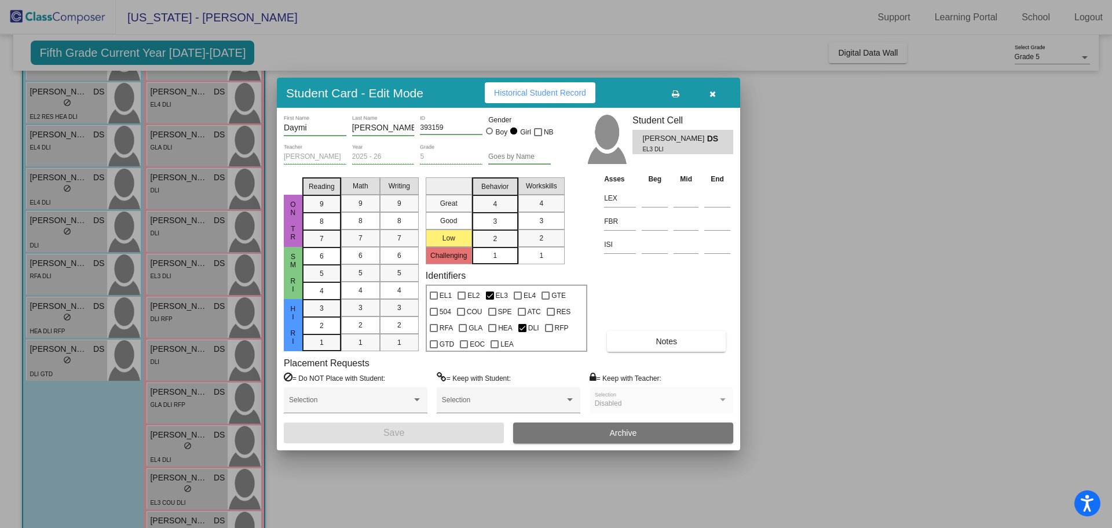 This screenshot has width=1112, height=528. Describe the element at coordinates (446, 275) in the screenshot. I see `label: Identifiers` at that location.